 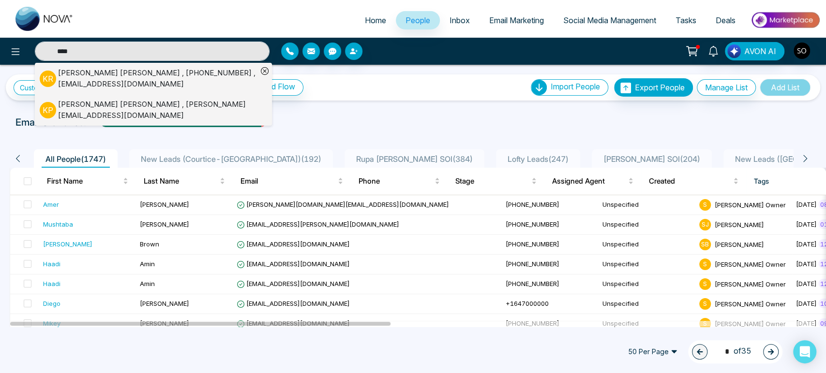 What do you see at coordinates (575, 87) in the screenshot?
I see `span: Import People` at bounding box center [575, 87].